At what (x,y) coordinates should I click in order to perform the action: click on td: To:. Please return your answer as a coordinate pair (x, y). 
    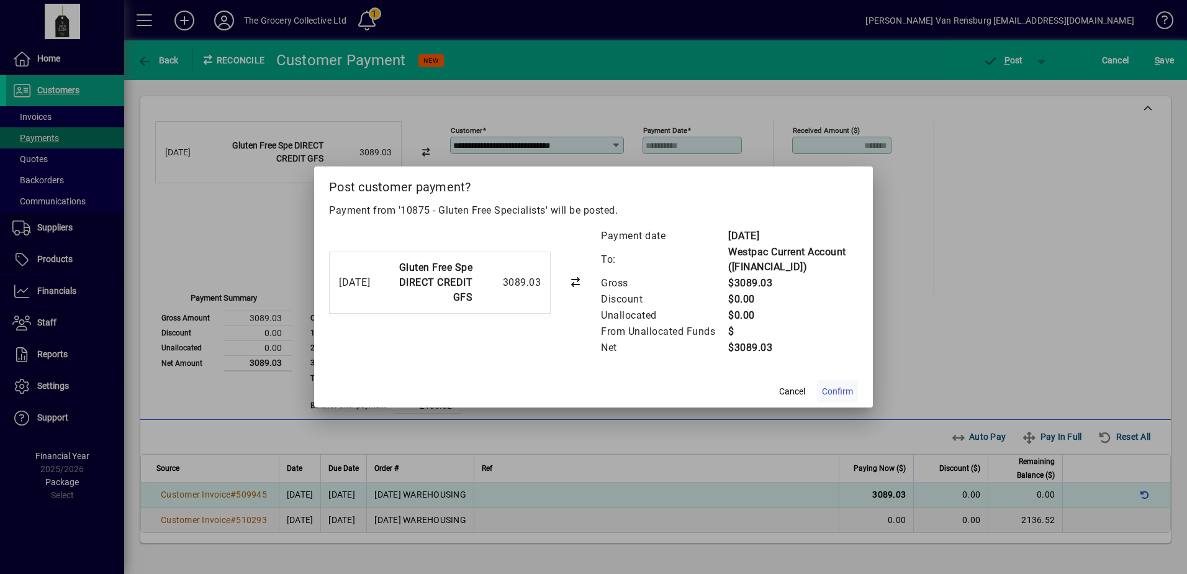
    Looking at the image, I should click on (664, 260).